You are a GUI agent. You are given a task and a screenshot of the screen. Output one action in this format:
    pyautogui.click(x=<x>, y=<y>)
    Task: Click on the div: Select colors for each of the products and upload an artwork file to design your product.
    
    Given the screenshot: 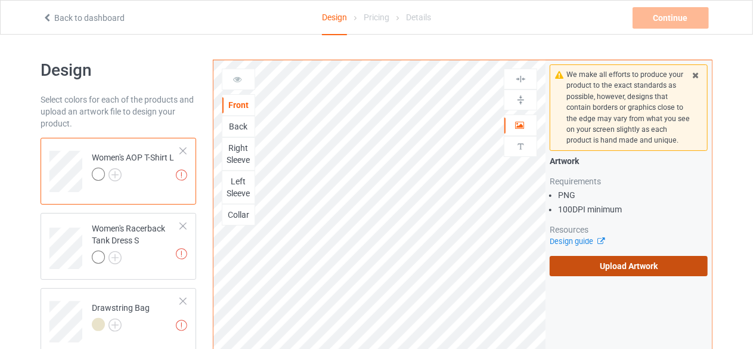 What is the action you would take?
    pyautogui.click(x=118, y=111)
    